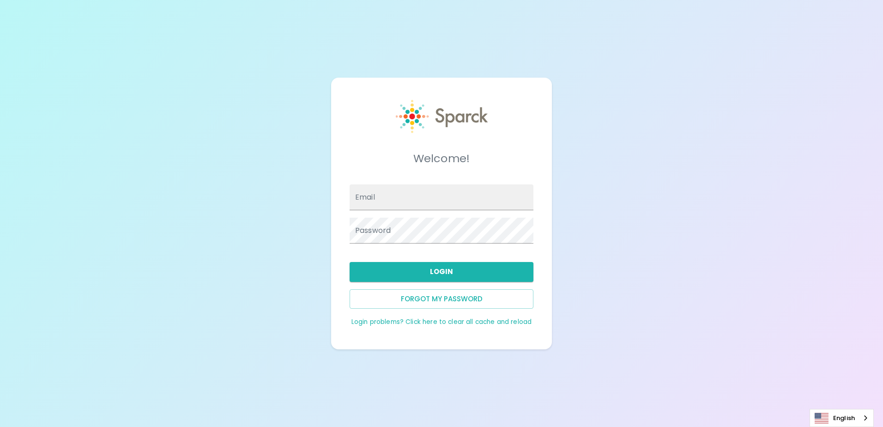  Describe the element at coordinates (441, 116) in the screenshot. I see `img: Sparck logo` at that location.